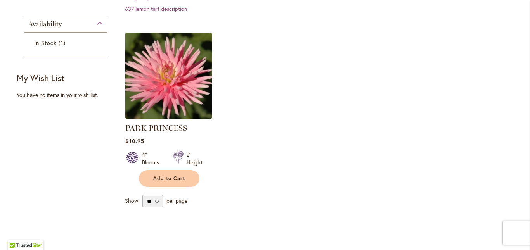  I want to click on div: You have no items in your wish list., so click(68, 95).